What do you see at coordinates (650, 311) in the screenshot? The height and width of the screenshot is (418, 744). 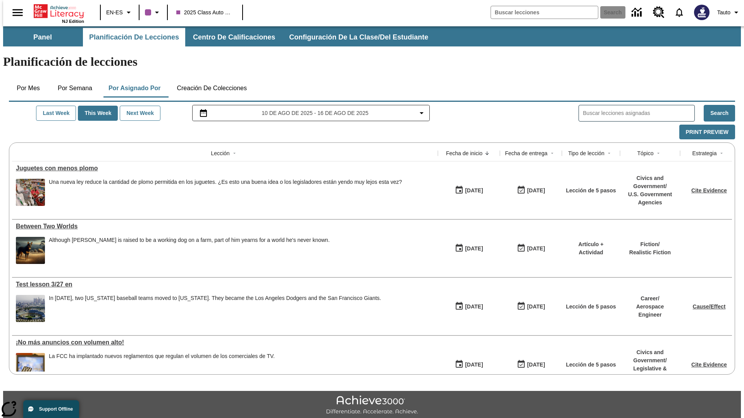 I see `p: Aerospace Engineer` at bounding box center [650, 311].